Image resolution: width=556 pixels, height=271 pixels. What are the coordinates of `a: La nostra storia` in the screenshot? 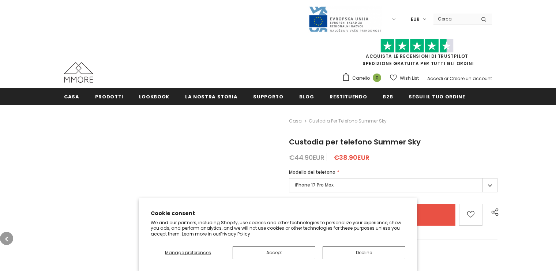 It's located at (211, 96).